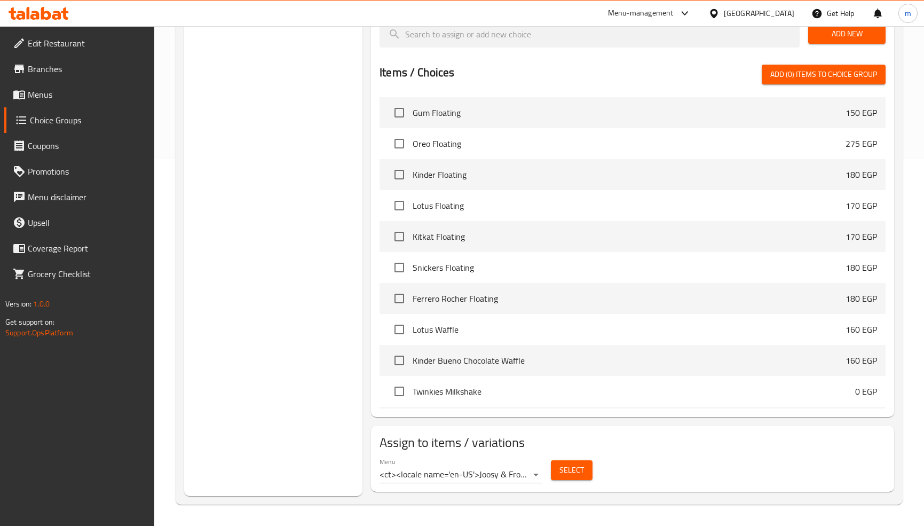 Image resolution: width=924 pixels, height=526 pixels. What do you see at coordinates (824, 74) in the screenshot?
I see `button: Add (0) items to choice group` at bounding box center [824, 74].